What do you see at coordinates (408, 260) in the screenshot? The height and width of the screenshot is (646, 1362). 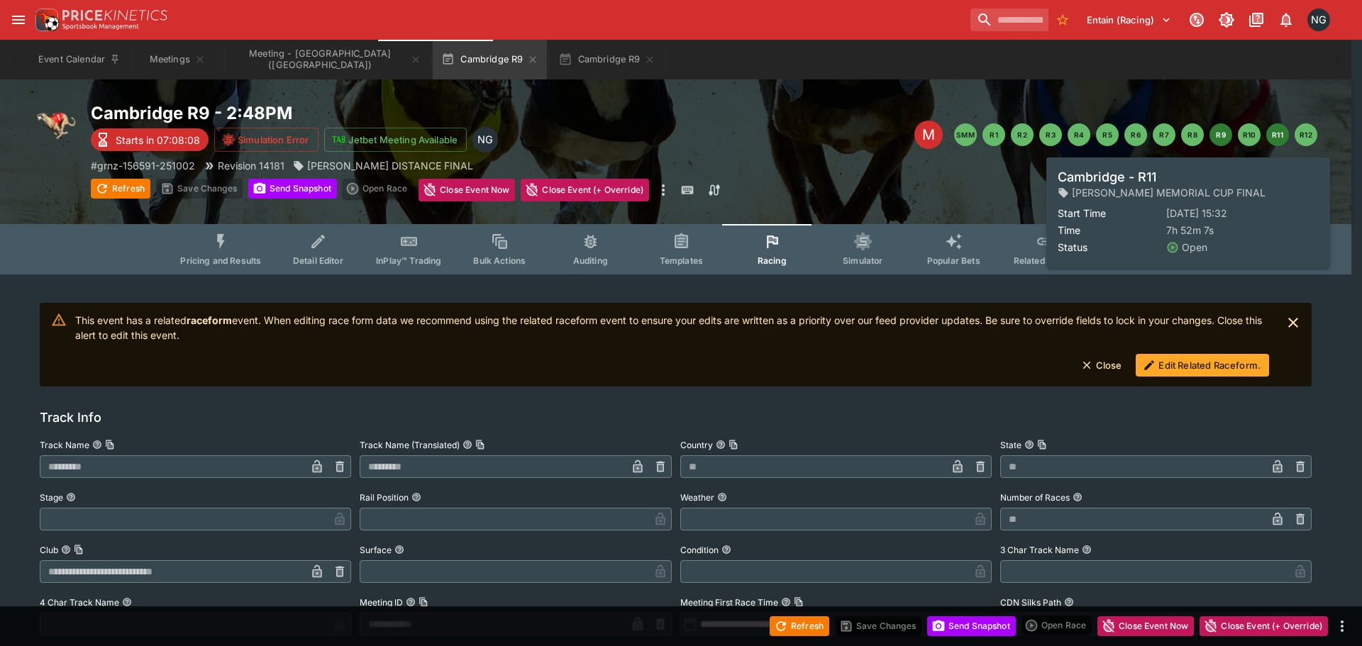 I see `span: InPlay™ Trading` at bounding box center [408, 260].